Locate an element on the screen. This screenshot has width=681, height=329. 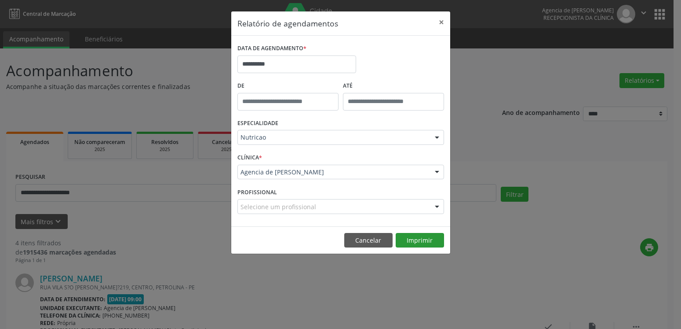
button: Cancelar is located at coordinates (369, 240).